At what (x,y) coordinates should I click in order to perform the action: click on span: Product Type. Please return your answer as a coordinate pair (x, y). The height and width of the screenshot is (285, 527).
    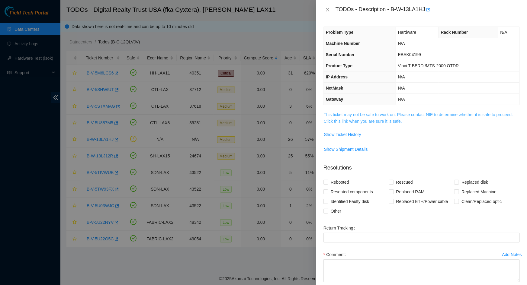
    Looking at the image, I should click on (339, 66).